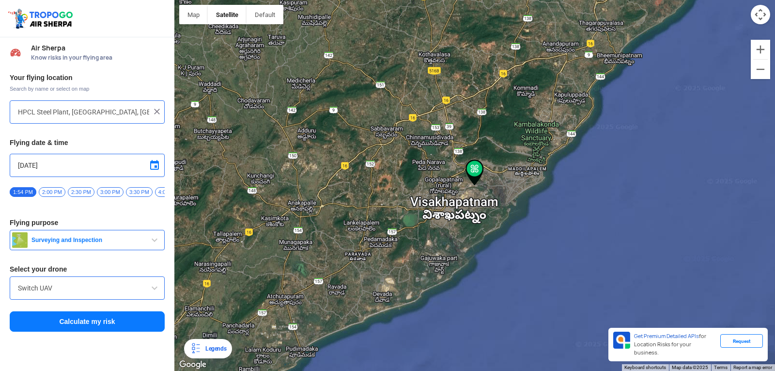 The width and height of the screenshot is (775, 371). What do you see at coordinates (157, 111) in the screenshot?
I see `img: ic_close.png` at bounding box center [157, 111].